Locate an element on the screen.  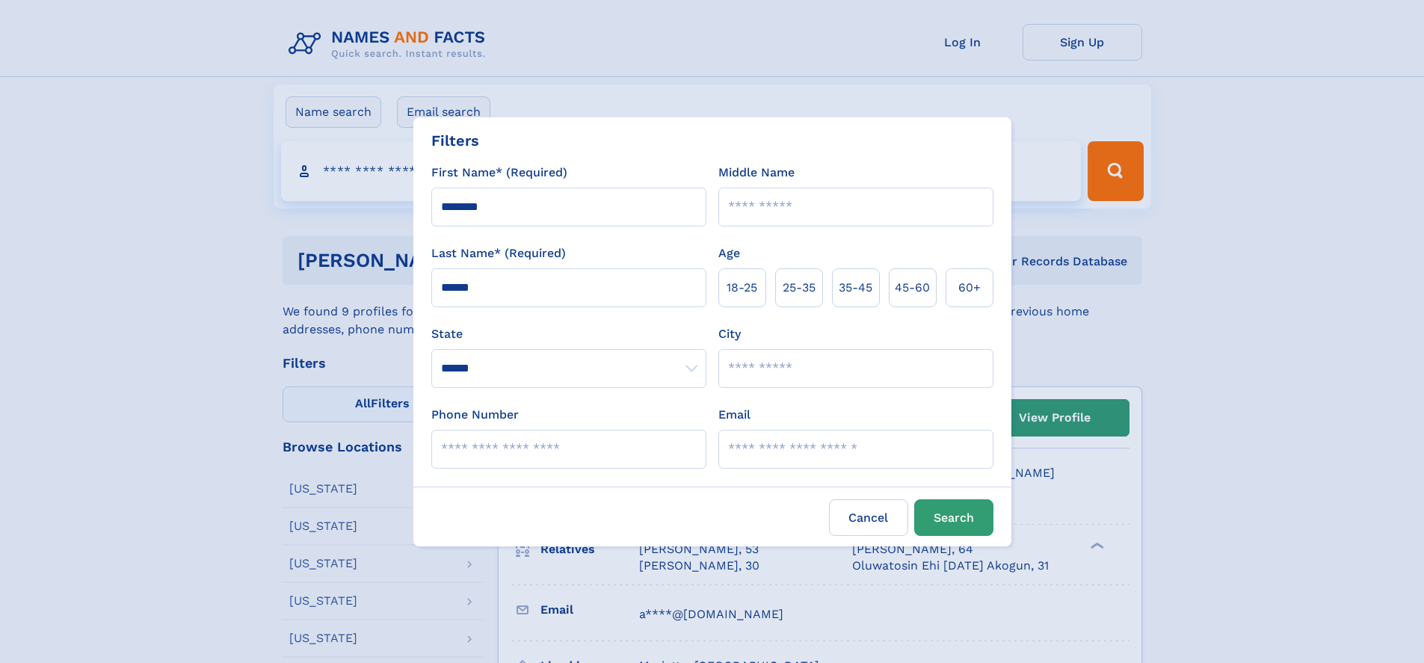
label: First Name* (Required) is located at coordinates (499, 173).